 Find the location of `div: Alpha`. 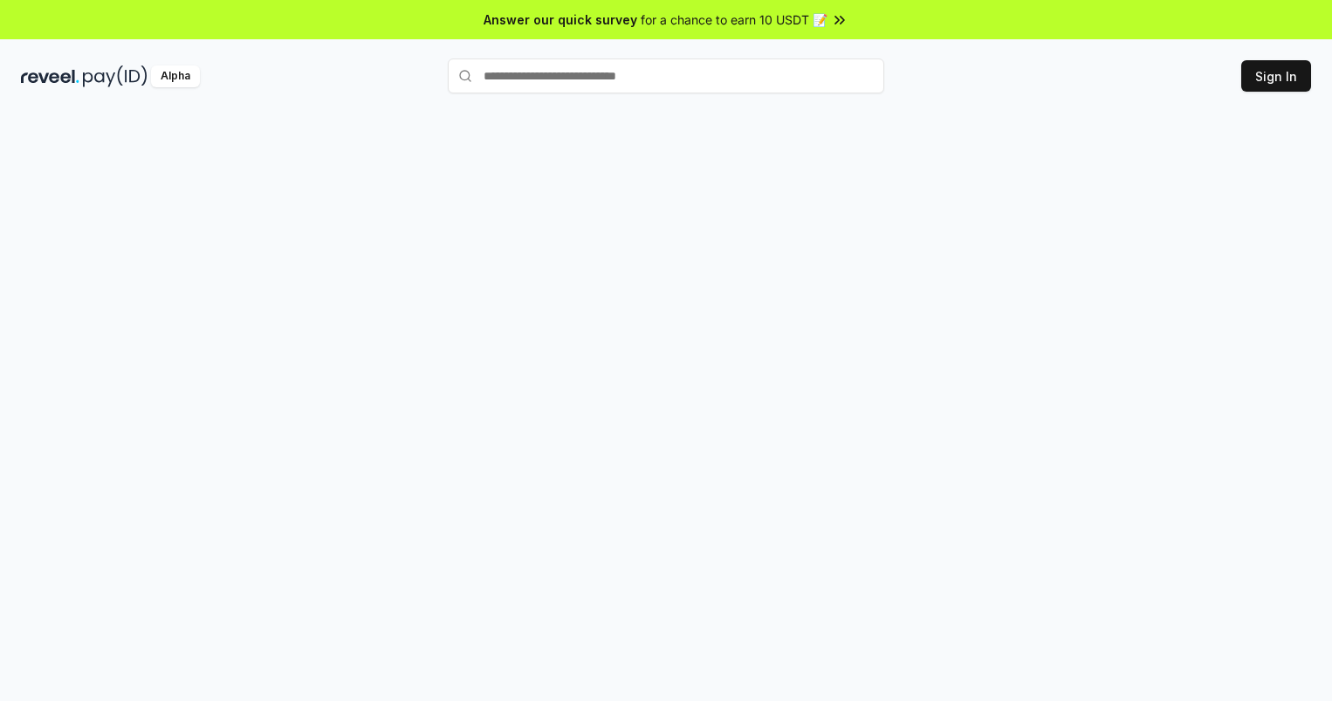

div: Alpha is located at coordinates (175, 76).